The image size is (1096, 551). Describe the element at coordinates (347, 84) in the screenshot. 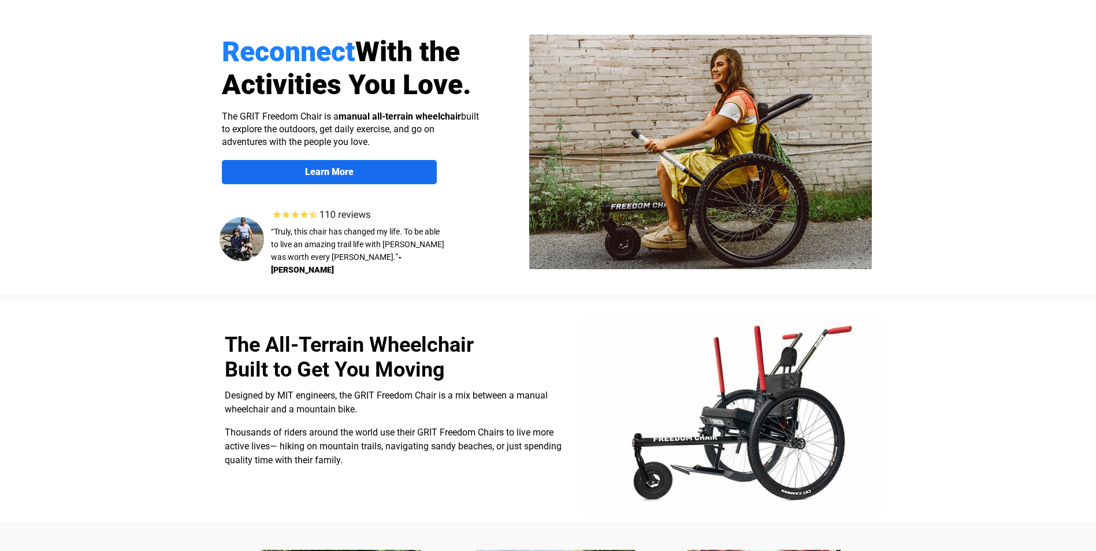

I see `span: Activities You Love.` at that location.